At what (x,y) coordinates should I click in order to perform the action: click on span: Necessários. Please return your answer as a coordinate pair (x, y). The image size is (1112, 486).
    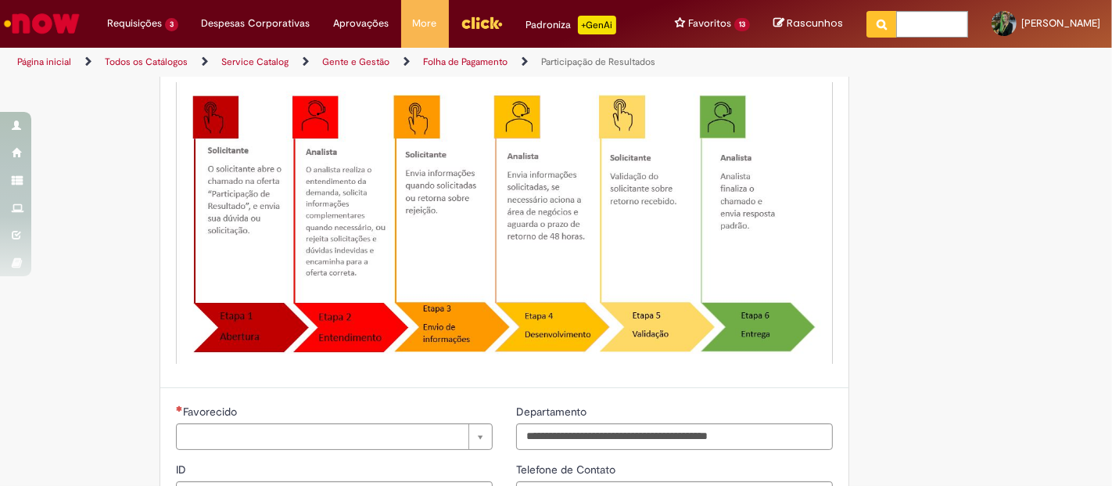
    Looking at the image, I should click on (179, 408).